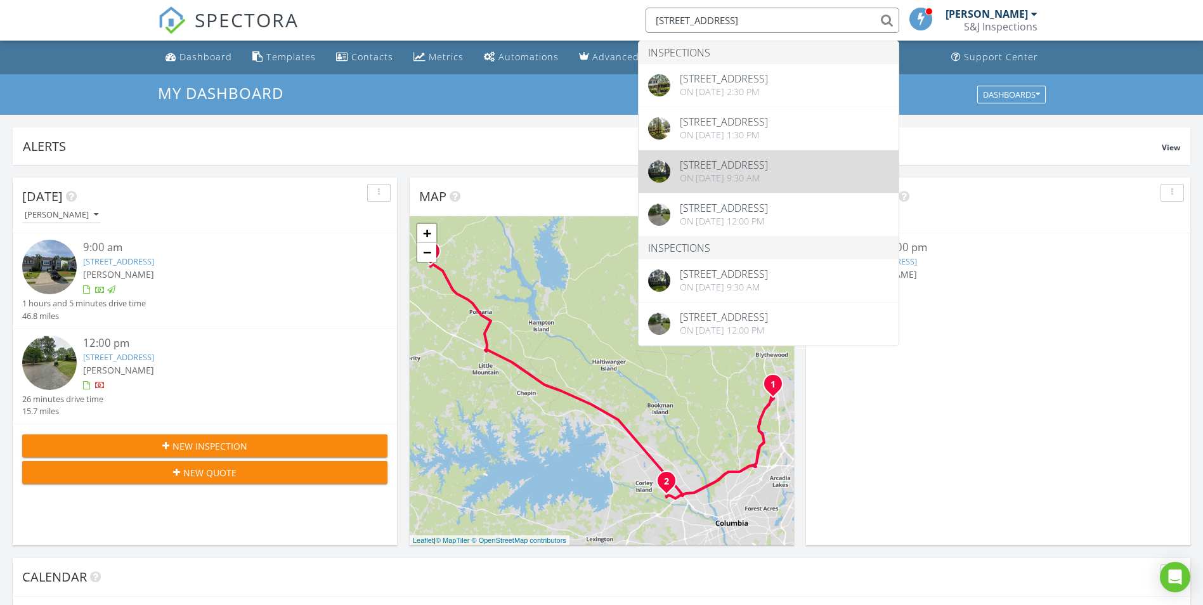  I want to click on div: S&J Inspections, so click(1000, 27).